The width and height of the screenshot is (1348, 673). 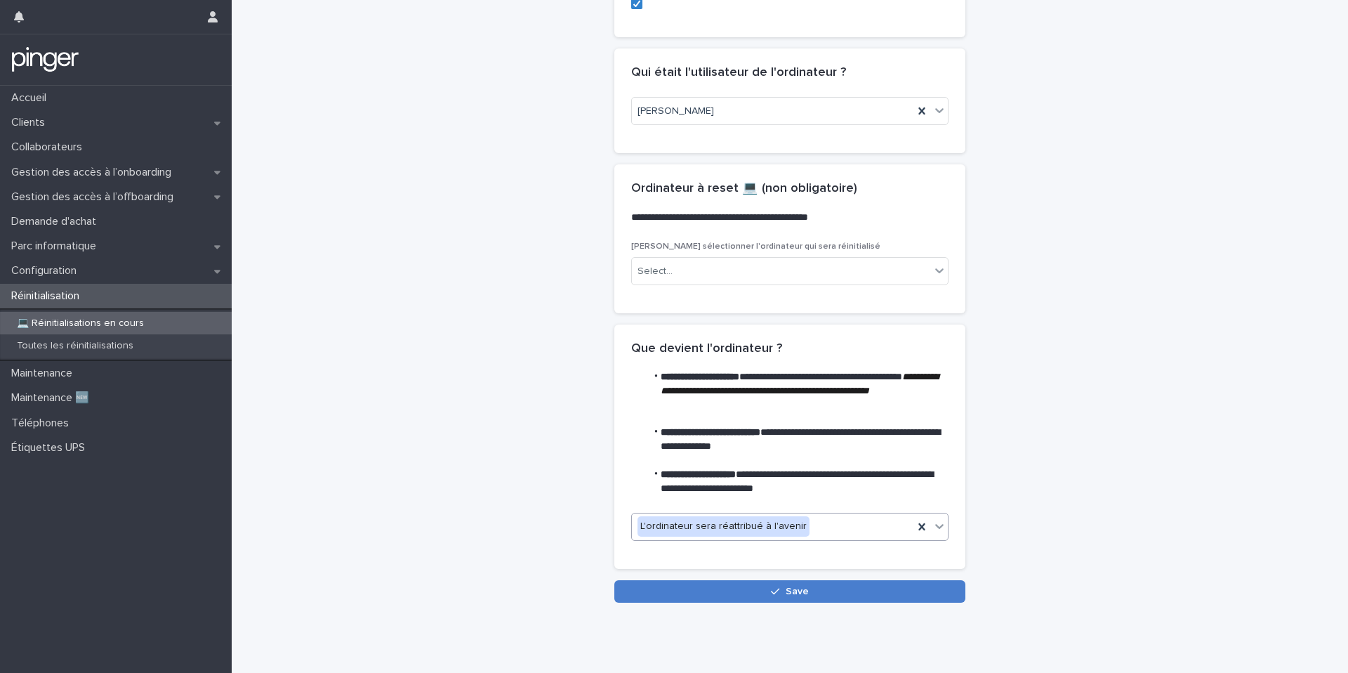 I want to click on p: Collaborateurs, so click(x=49, y=147).